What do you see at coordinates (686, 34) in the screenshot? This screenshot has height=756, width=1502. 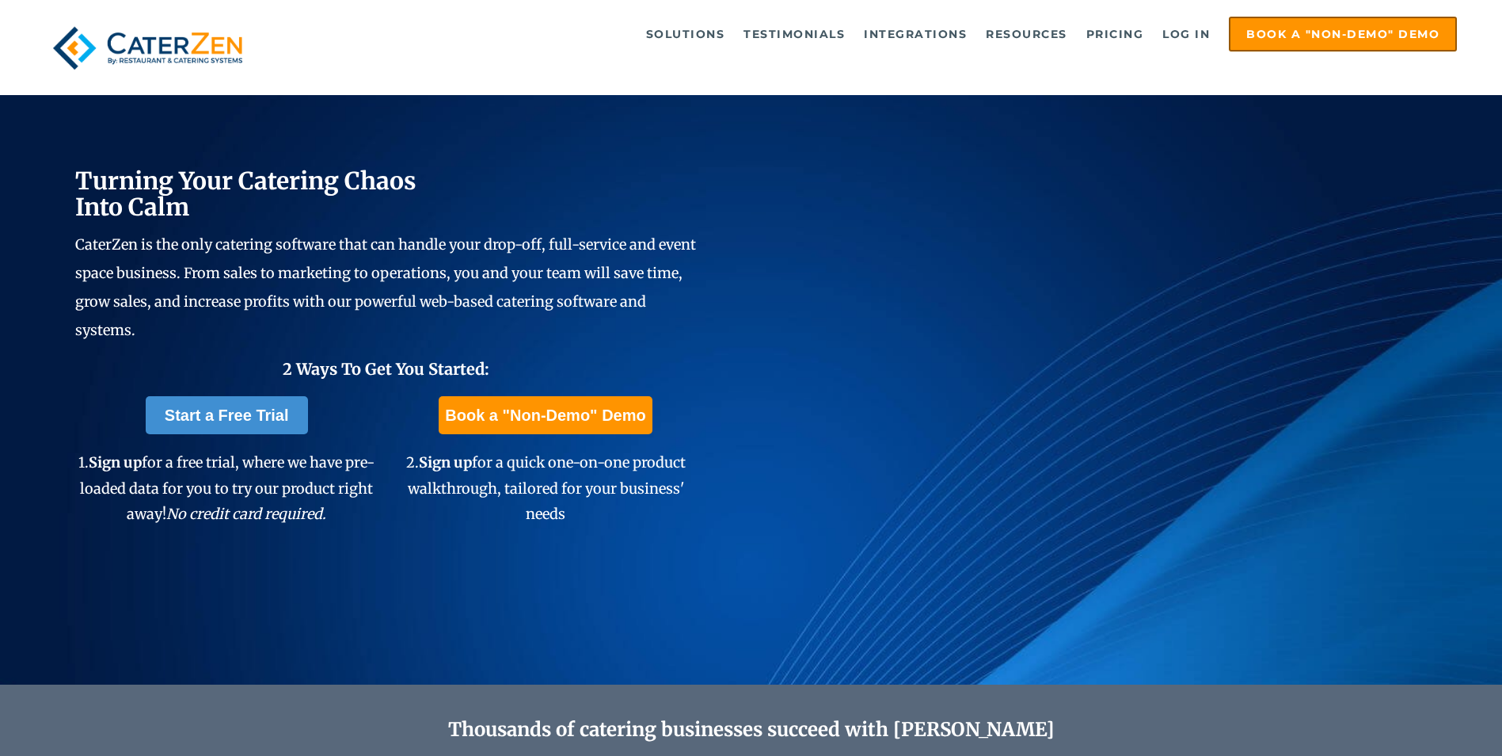 I see `a: Solutions` at bounding box center [686, 34].